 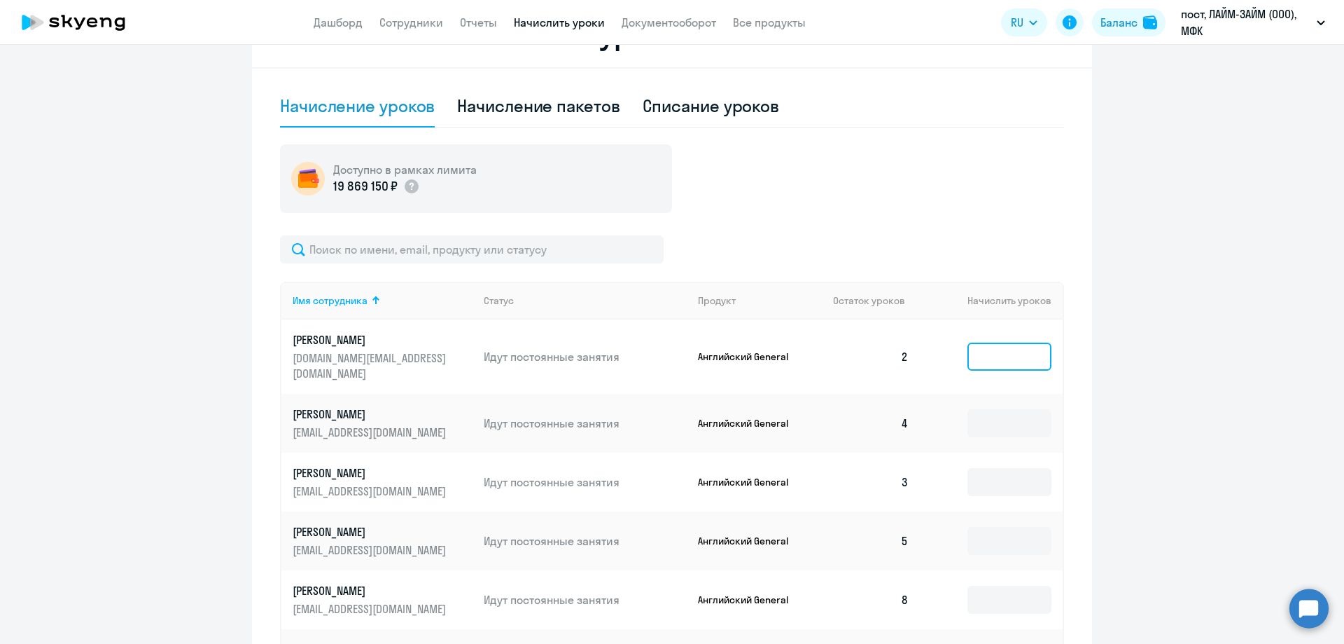 I want to click on td: 4, so click(x=871, y=423).